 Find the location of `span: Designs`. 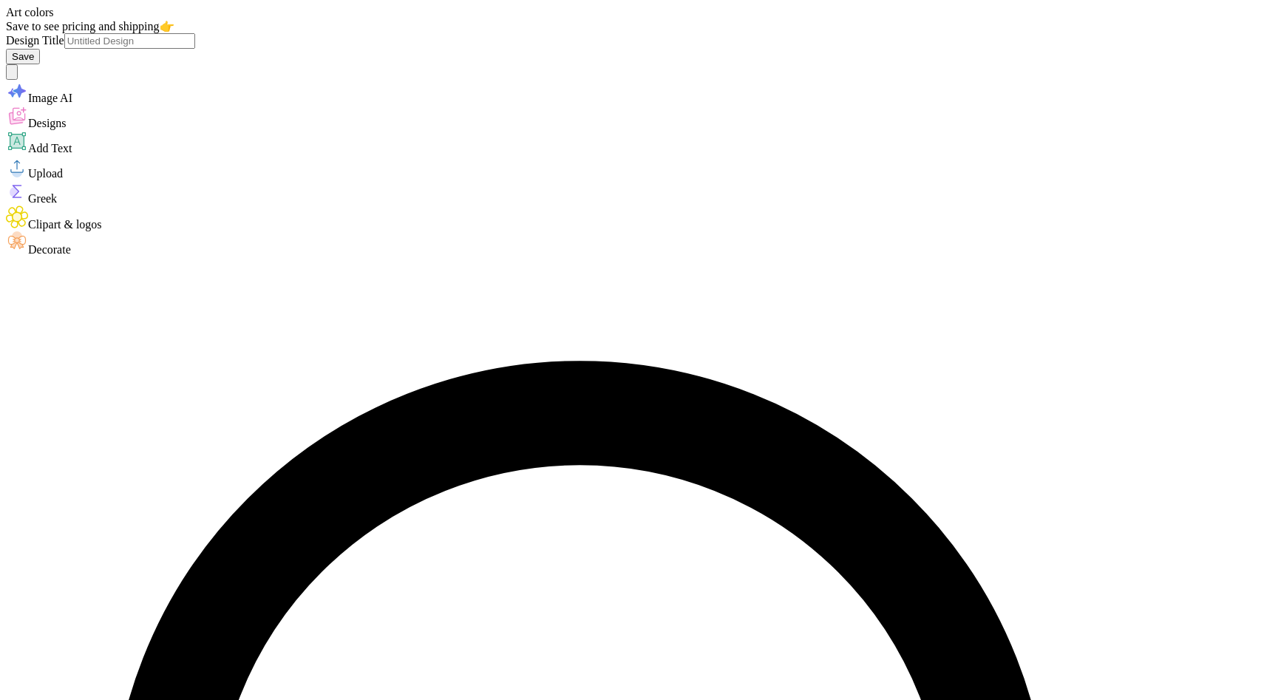

span: Designs is located at coordinates (47, 123).